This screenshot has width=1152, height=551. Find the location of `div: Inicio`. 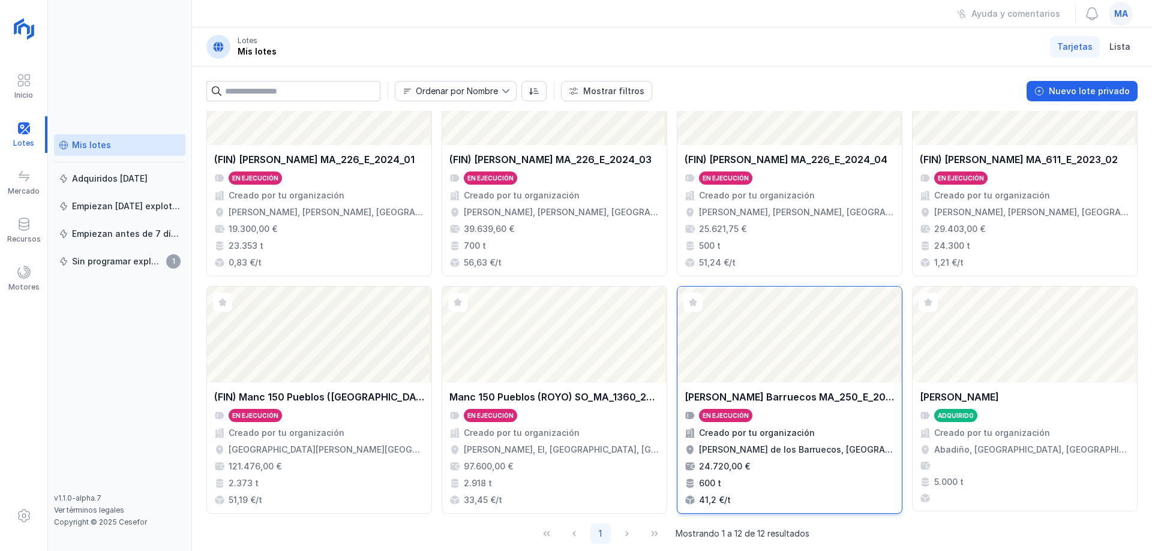

div: Inicio is located at coordinates (23, 95).